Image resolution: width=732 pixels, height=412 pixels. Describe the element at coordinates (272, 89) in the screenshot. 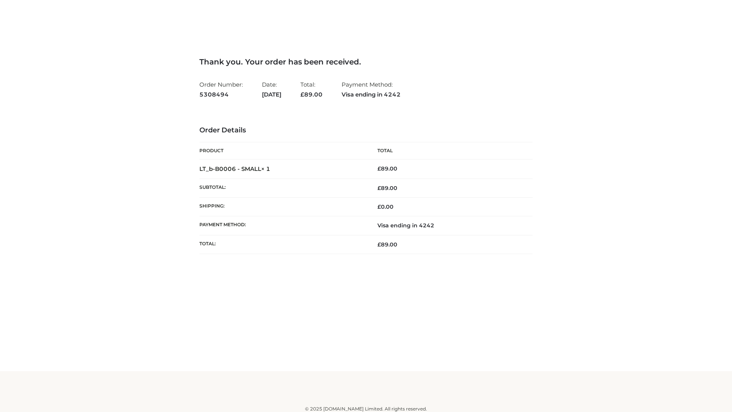

I see `li: Date:` at that location.